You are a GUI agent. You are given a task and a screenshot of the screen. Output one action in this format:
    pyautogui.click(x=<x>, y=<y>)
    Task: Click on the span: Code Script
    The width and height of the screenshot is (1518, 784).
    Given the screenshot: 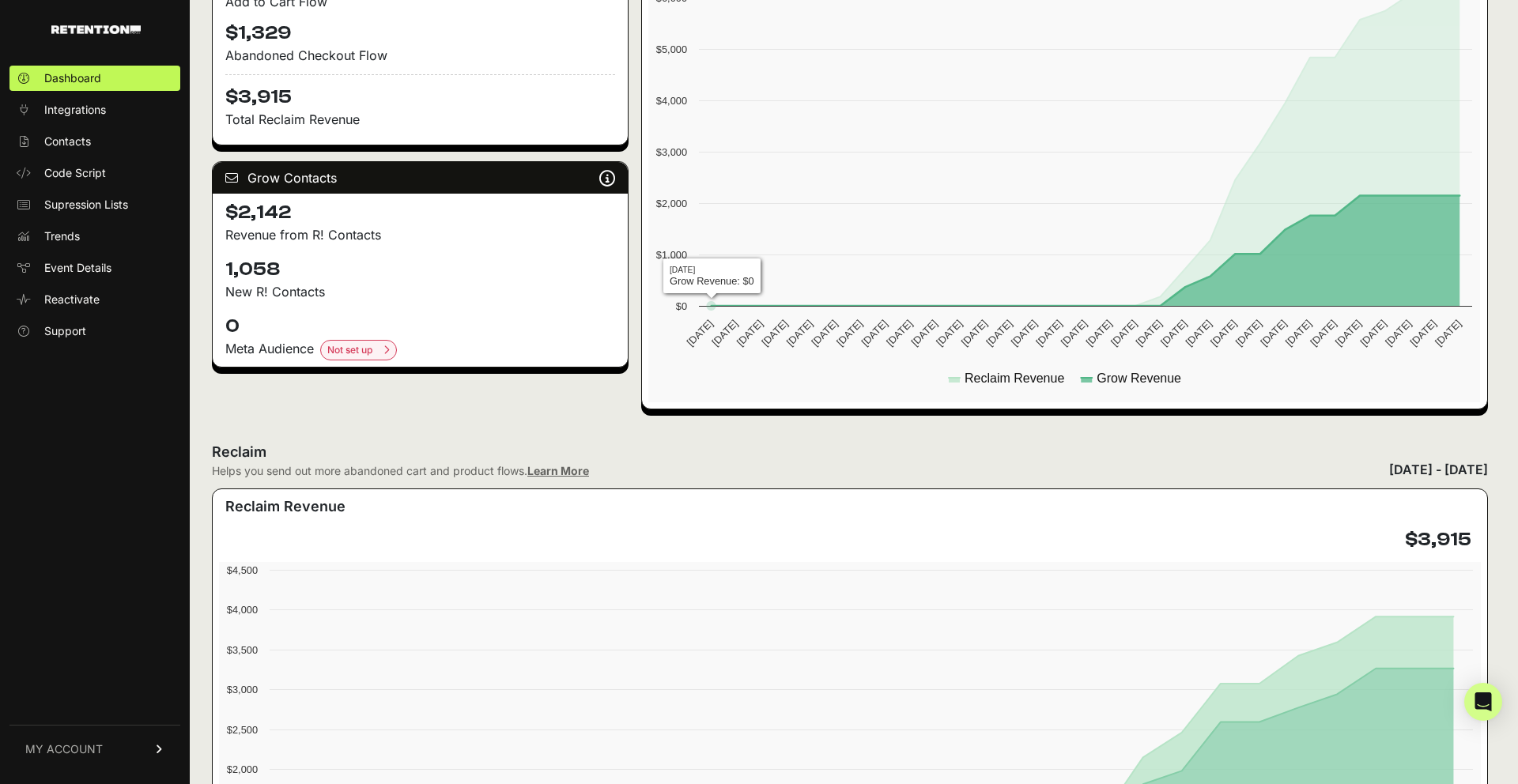 What is the action you would take?
    pyautogui.click(x=75, y=173)
    